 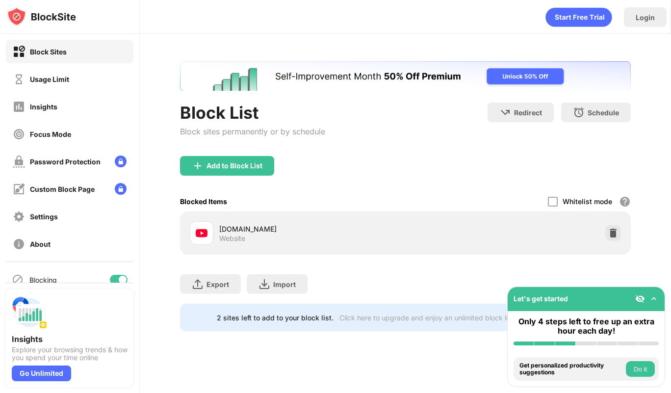 What do you see at coordinates (19, 216) in the screenshot?
I see `img: settings-off.svg` at bounding box center [19, 216].